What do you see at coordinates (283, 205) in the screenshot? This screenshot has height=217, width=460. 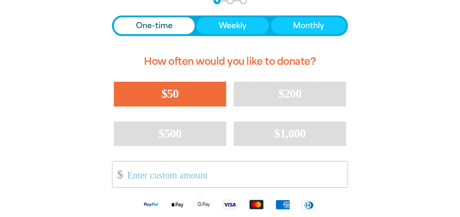 I see `img: American Express logo` at bounding box center [283, 205].